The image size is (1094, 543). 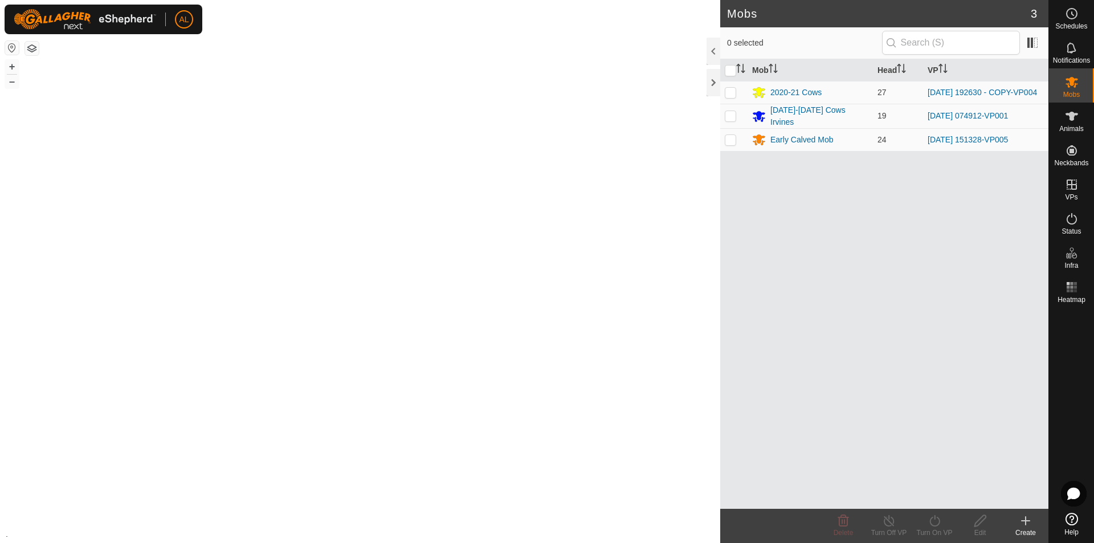 What do you see at coordinates (1026, 533) in the screenshot?
I see `div: Create` at bounding box center [1026, 533].